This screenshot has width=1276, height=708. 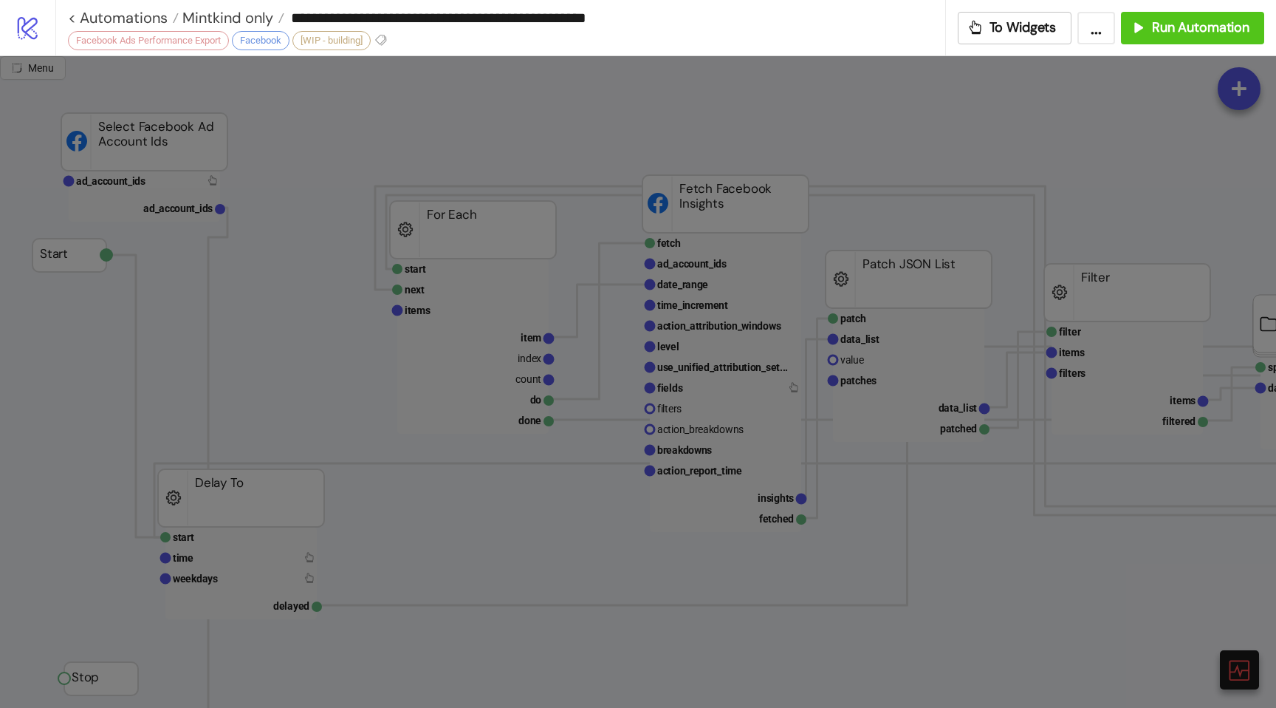 What do you see at coordinates (1193, 28) in the screenshot?
I see `button: Run Automation` at bounding box center [1193, 28].